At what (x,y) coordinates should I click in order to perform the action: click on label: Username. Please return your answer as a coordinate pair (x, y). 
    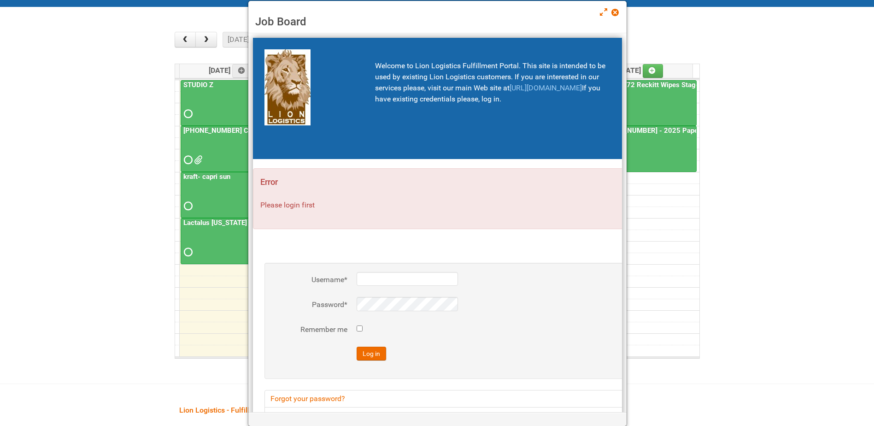
    Looking at the image, I should click on (311, 280).